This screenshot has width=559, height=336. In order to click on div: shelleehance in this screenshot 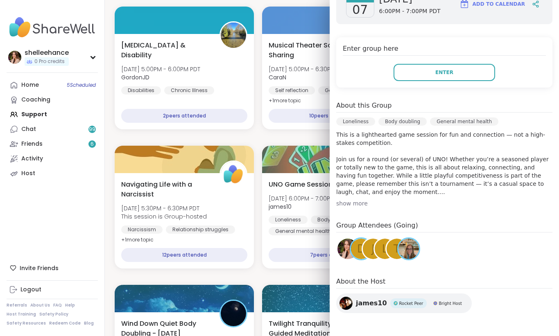, I will do `click(47, 53)`.